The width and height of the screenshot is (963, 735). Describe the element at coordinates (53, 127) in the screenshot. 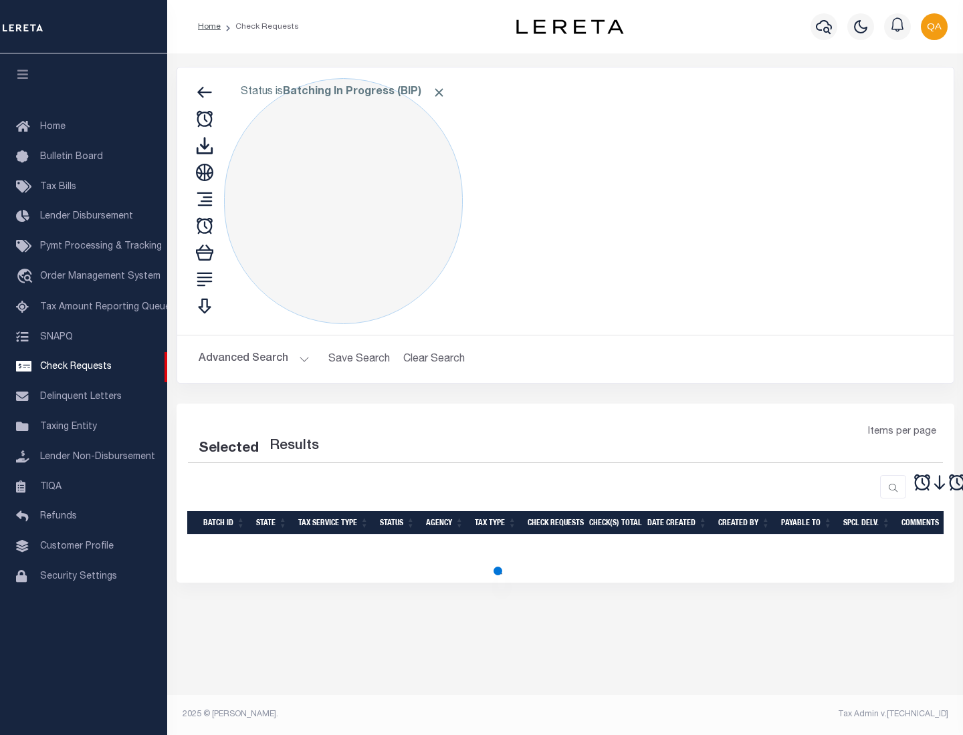

I see `span: Home` at that location.